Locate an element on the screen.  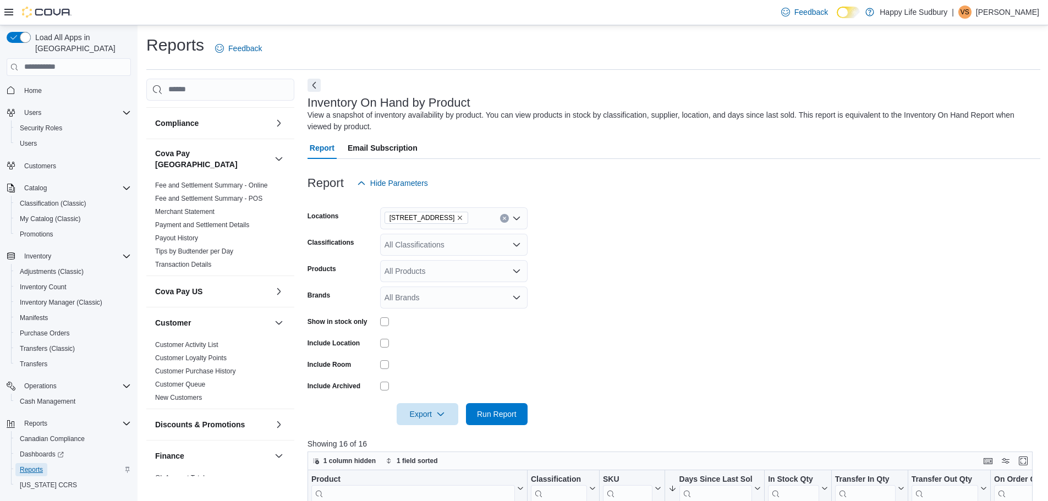
span: Inventory Count is located at coordinates (73, 287).